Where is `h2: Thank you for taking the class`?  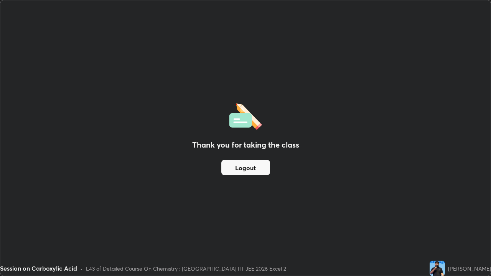
h2: Thank you for taking the class is located at coordinates (246, 145).